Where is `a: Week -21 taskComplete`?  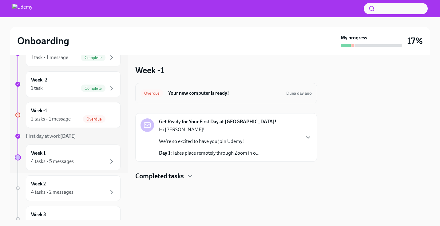
a: Week -21 taskComplete is located at coordinates (68, 84).